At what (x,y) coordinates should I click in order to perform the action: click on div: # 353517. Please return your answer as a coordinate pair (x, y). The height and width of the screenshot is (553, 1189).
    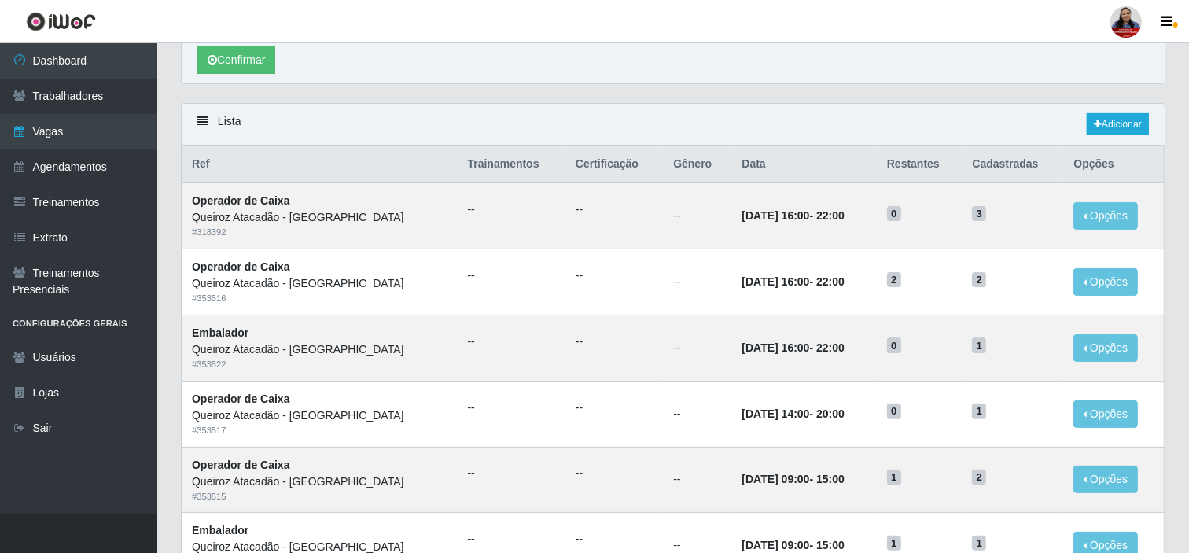
    Looking at the image, I should click on (320, 430).